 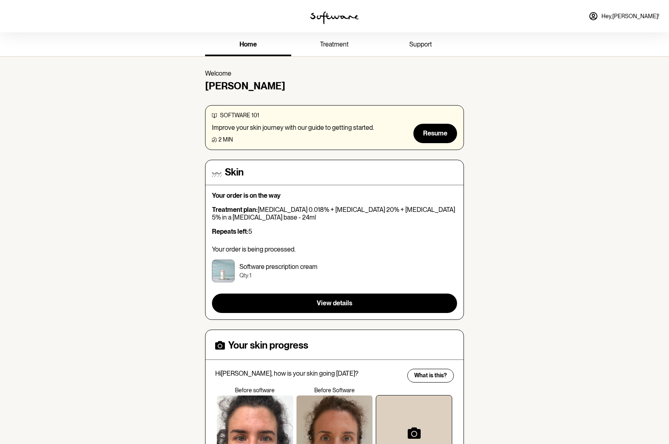 I want to click on span: View details, so click(x=334, y=303).